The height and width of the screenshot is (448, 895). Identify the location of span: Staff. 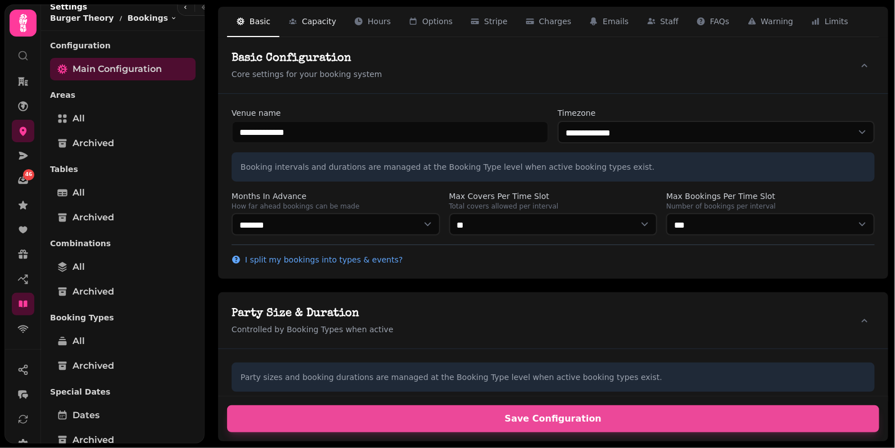
(669, 21).